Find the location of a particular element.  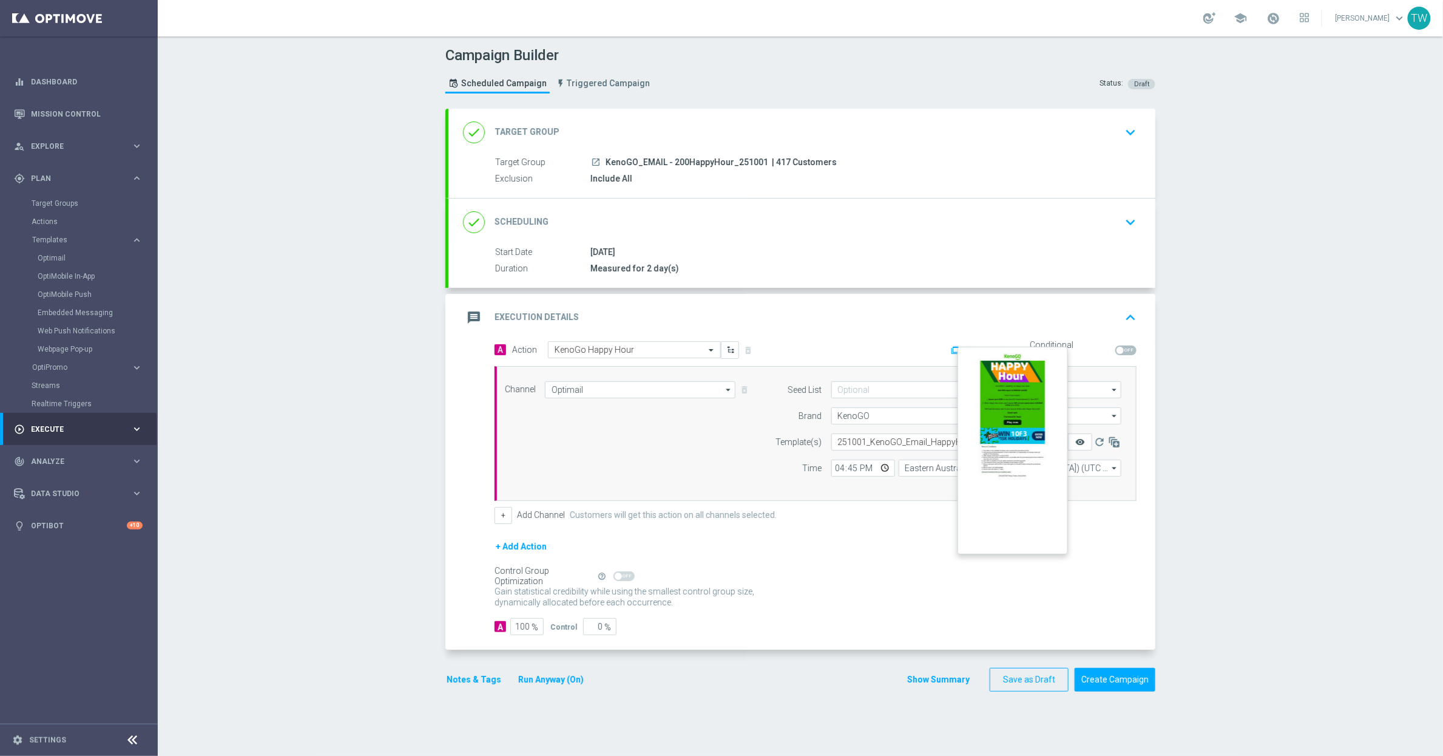

div: Execute is located at coordinates (72, 429).